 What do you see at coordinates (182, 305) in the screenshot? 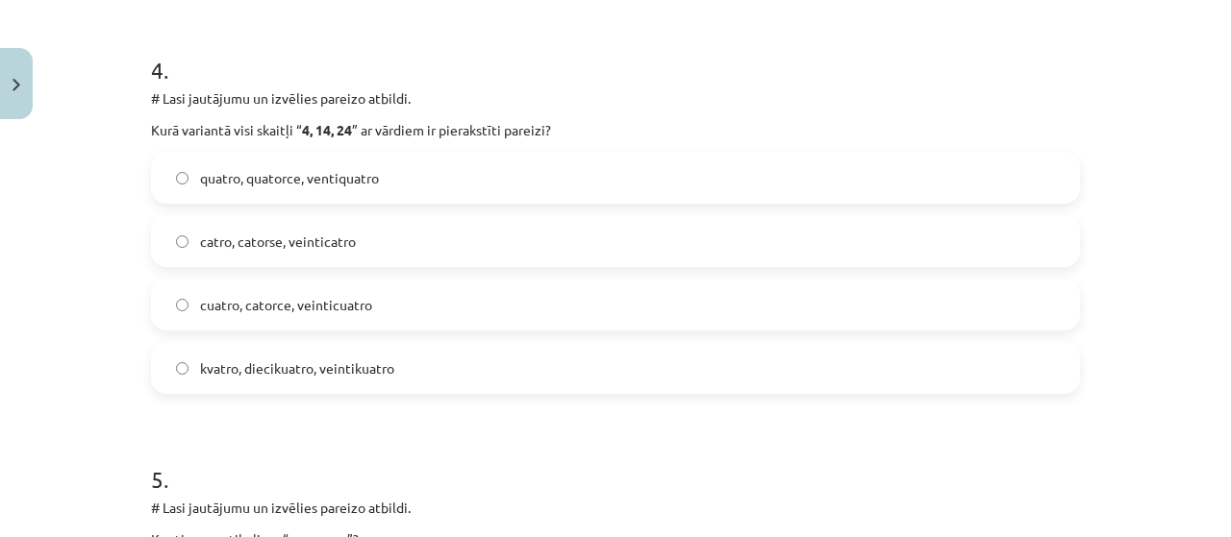
I see `input: cuatro, catorce, veinticuatro` at bounding box center [182, 305].